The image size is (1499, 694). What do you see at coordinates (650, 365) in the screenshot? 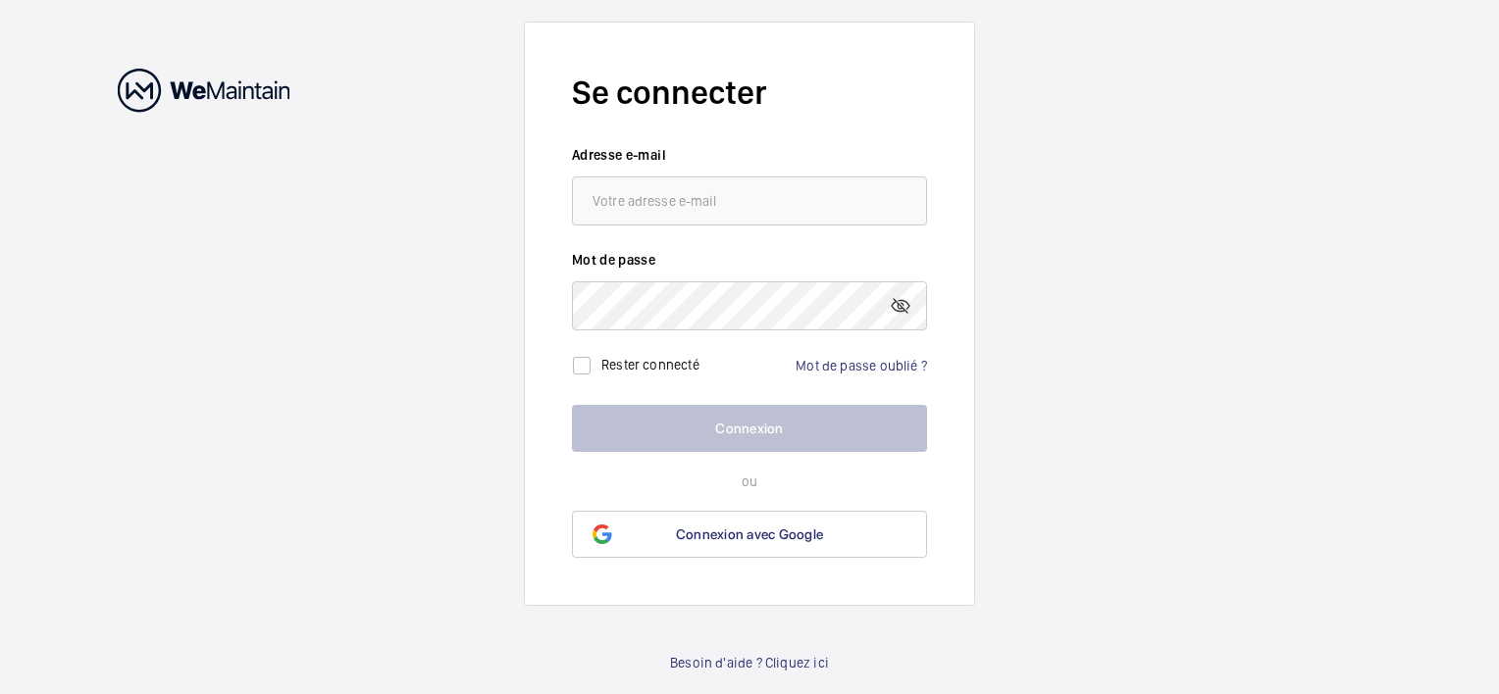
I see `label: Rester connecté` at bounding box center [650, 365].